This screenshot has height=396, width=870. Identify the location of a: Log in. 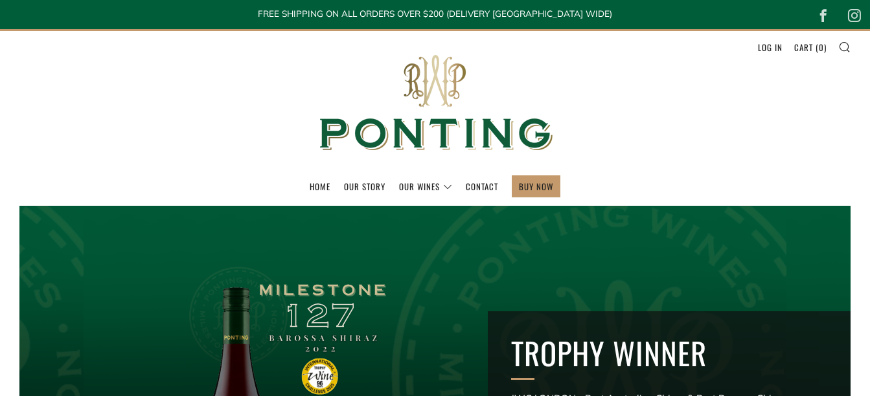
(770, 47).